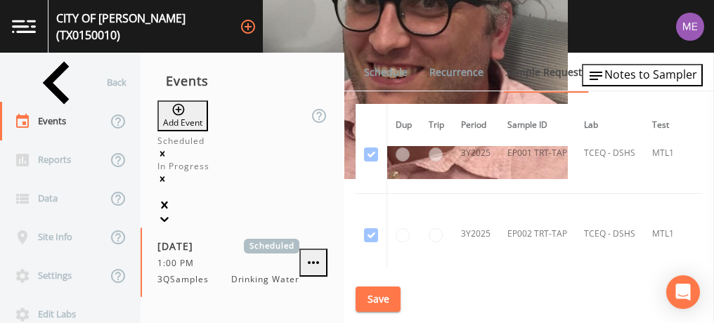 The height and width of the screenshot is (323, 714). What do you see at coordinates (546, 72) in the screenshot?
I see `a: Sample Requests` at bounding box center [546, 72].